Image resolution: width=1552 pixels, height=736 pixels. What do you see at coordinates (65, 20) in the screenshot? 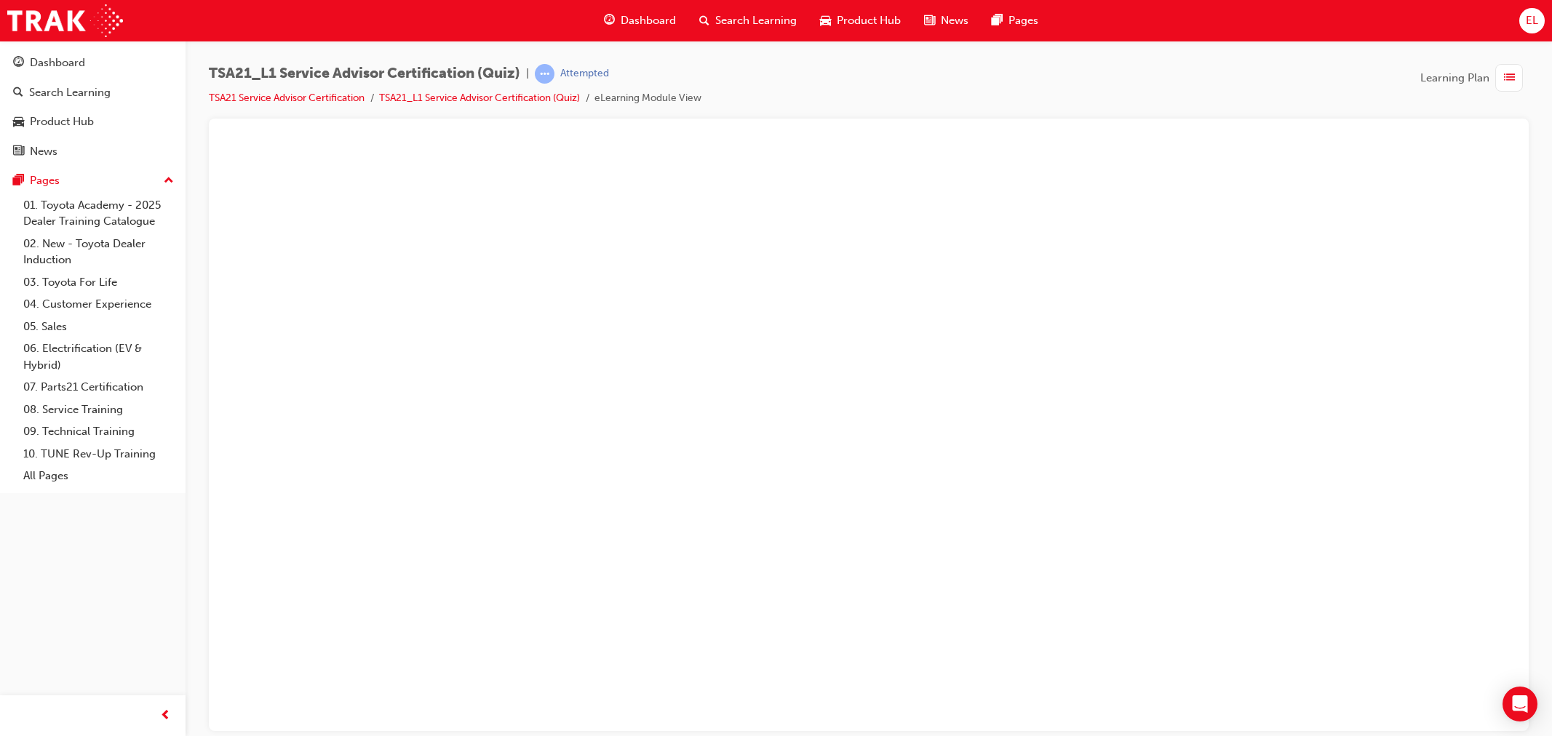
I see `img: Trak` at bounding box center [65, 20].